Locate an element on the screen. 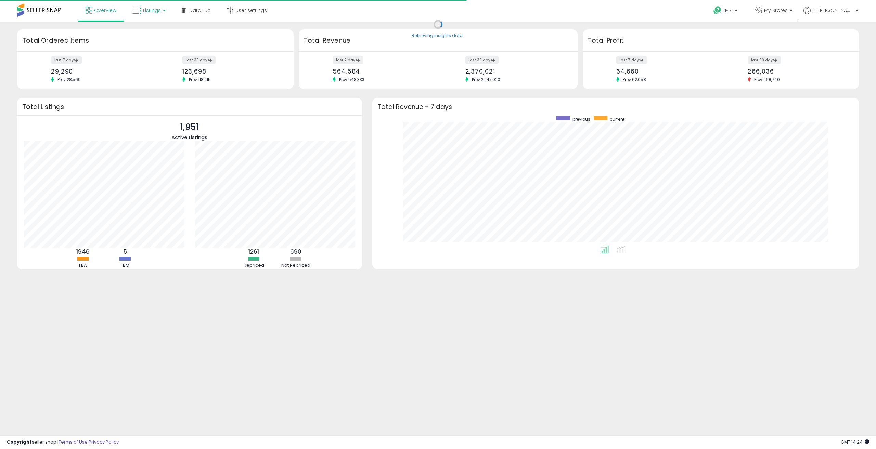 This screenshot has height=449, width=876. span: Prev: 28,569 is located at coordinates (69, 79).